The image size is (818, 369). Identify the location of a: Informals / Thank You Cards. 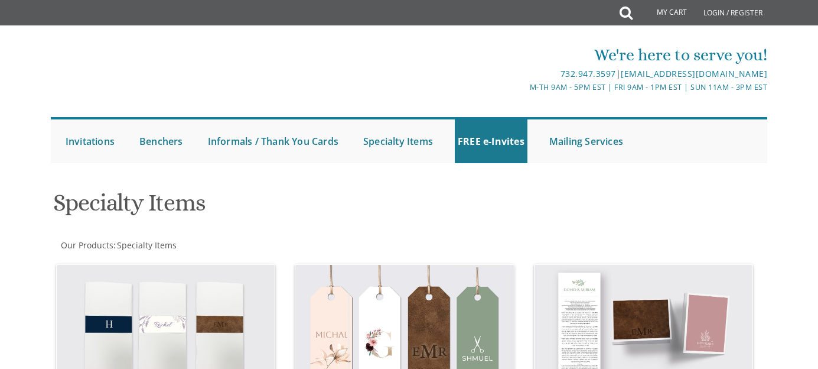
(273, 141).